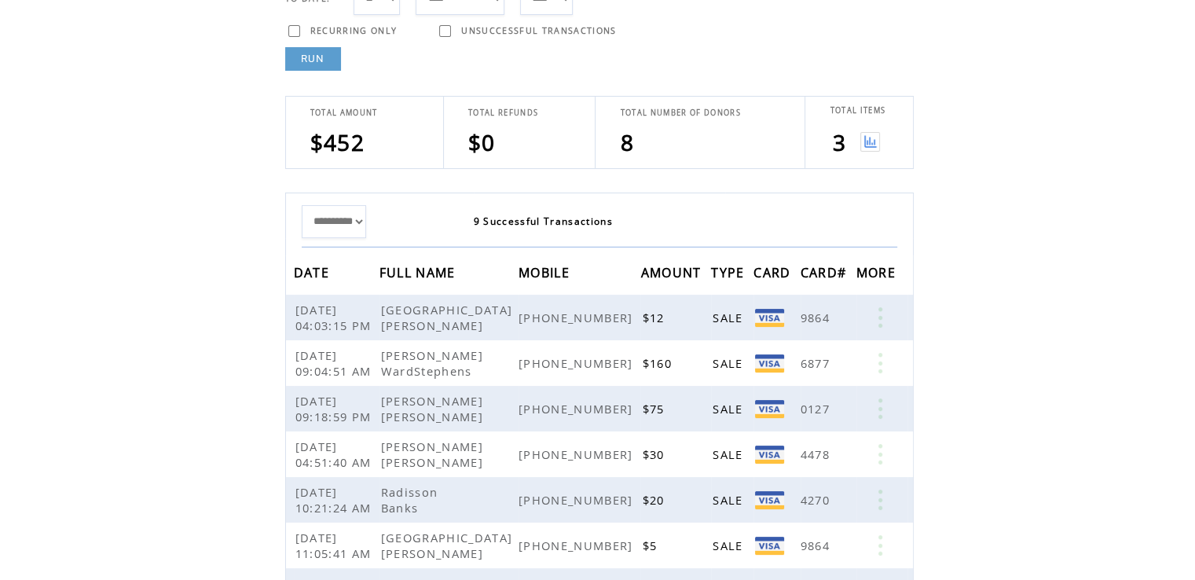  Describe the element at coordinates (419, 274) in the screenshot. I see `span: FULL NAME` at that location.